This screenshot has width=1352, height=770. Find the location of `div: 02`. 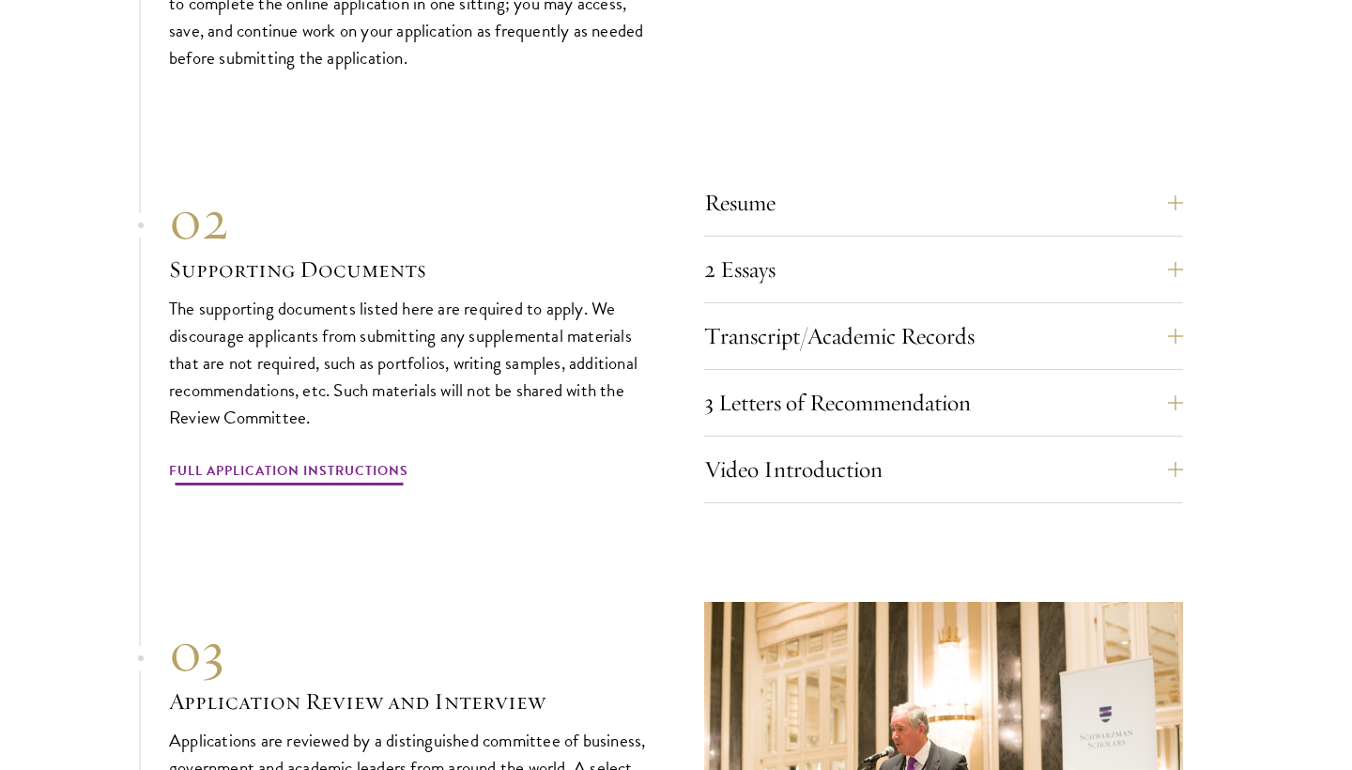

div: 02 is located at coordinates (408, 220).